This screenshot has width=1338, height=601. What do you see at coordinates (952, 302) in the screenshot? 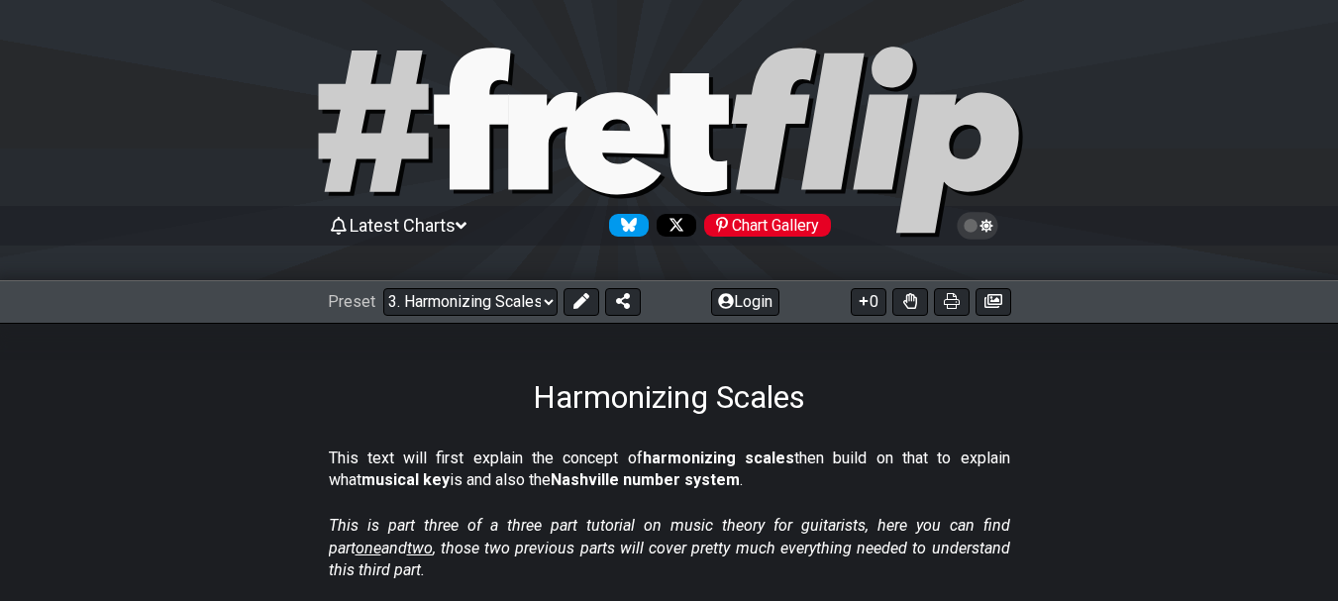
I see `button: Print` at bounding box center [952, 302].